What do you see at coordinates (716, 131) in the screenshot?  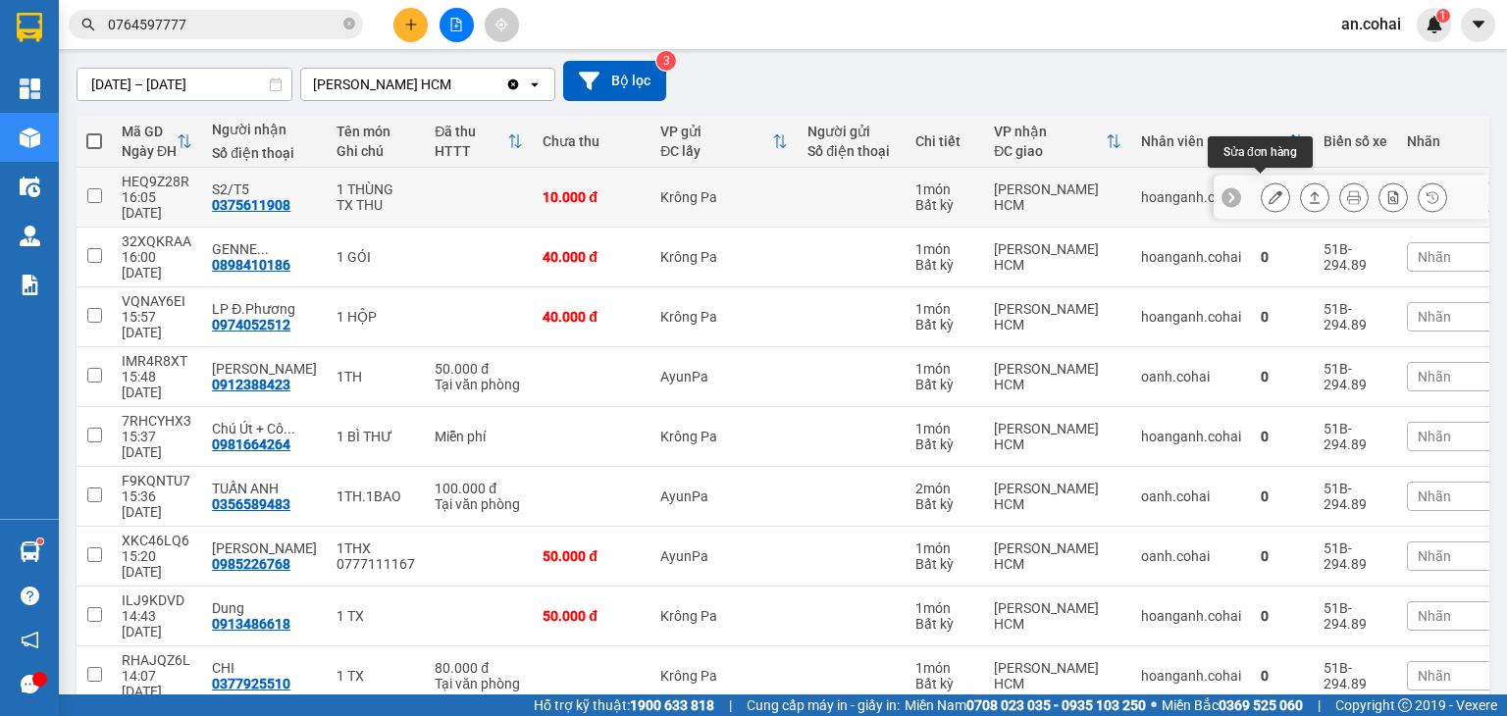 I see `div: VP gửi` at bounding box center [716, 131].